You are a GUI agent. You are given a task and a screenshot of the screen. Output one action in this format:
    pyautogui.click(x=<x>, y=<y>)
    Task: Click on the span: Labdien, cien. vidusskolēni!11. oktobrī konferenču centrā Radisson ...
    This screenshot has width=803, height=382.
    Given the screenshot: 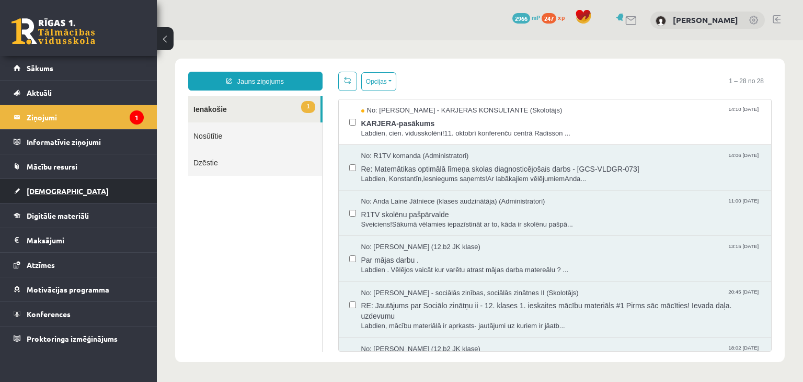 What is the action you would take?
    pyautogui.click(x=404, y=93)
    